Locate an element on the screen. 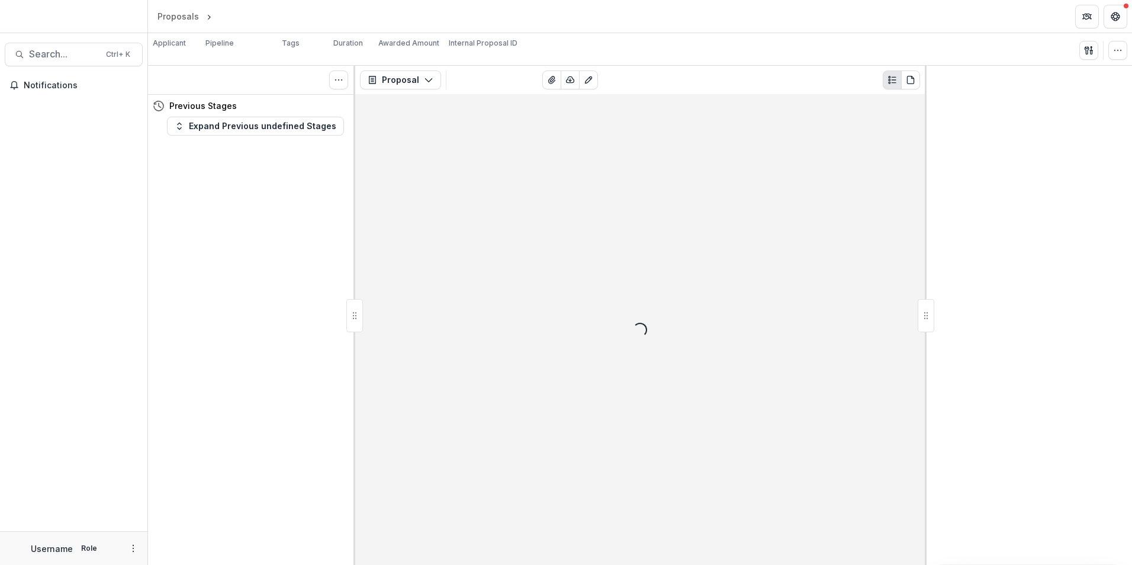 Image resolution: width=1132 pixels, height=565 pixels. p: Internal Proposal ID is located at coordinates (483, 43).